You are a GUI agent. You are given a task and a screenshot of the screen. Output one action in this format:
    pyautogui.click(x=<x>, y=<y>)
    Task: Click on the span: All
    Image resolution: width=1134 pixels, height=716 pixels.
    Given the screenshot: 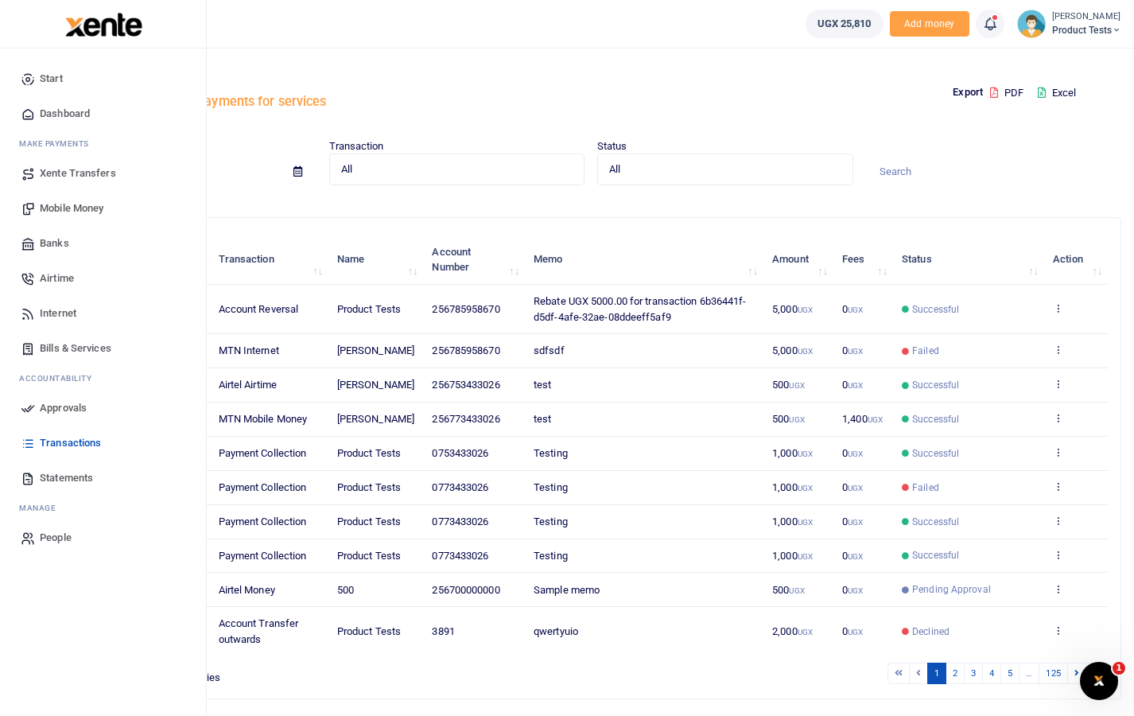 What is the action you would take?
    pyautogui.click(x=452, y=169)
    